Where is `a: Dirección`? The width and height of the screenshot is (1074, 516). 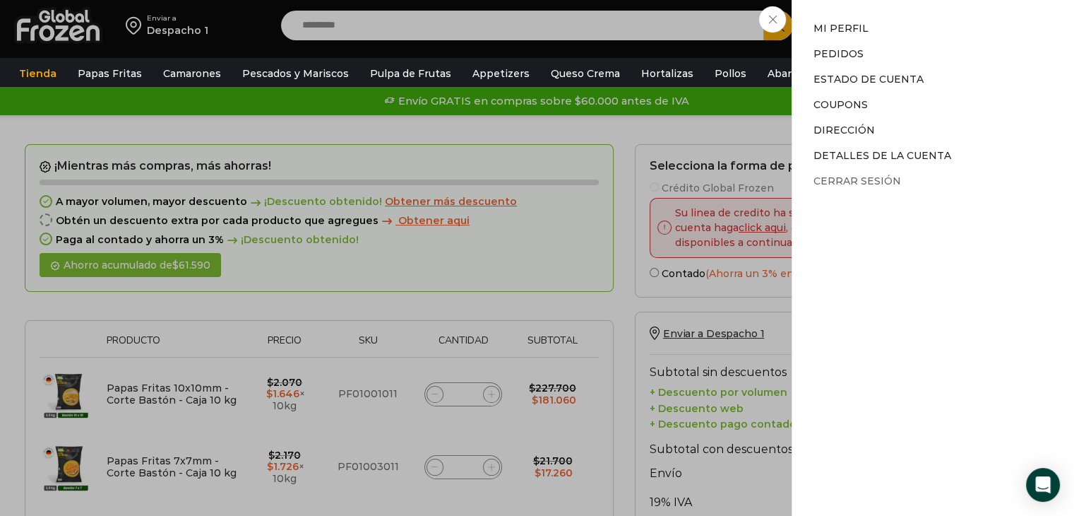 a: Dirección is located at coordinates (844, 130).